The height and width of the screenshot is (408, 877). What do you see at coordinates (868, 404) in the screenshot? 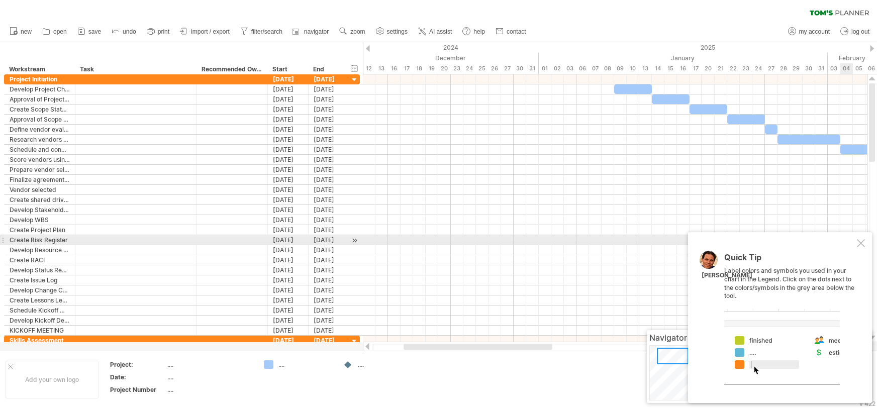
I see `div: v 422` at bounding box center [868, 404].